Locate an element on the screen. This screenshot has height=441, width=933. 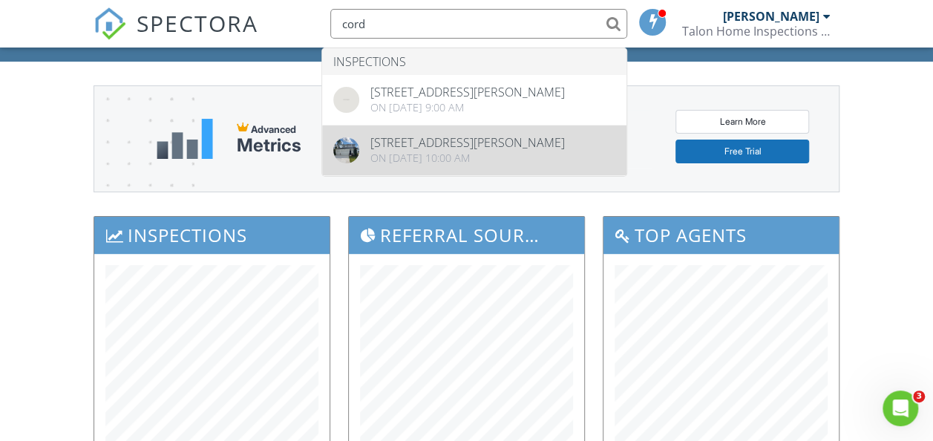
a: Learn More is located at coordinates (742, 122).